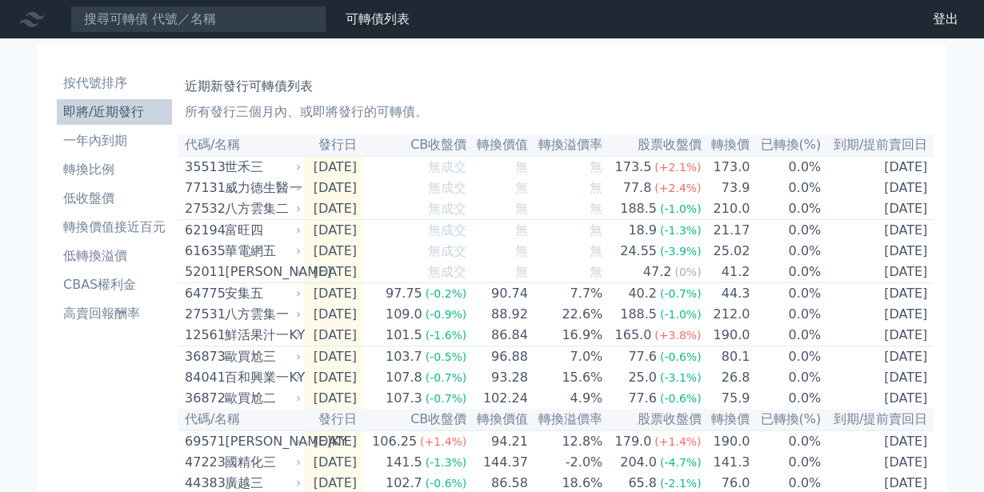 The width and height of the screenshot is (984, 492). Describe the element at coordinates (725, 378) in the screenshot. I see `td: 26.8` at that location.